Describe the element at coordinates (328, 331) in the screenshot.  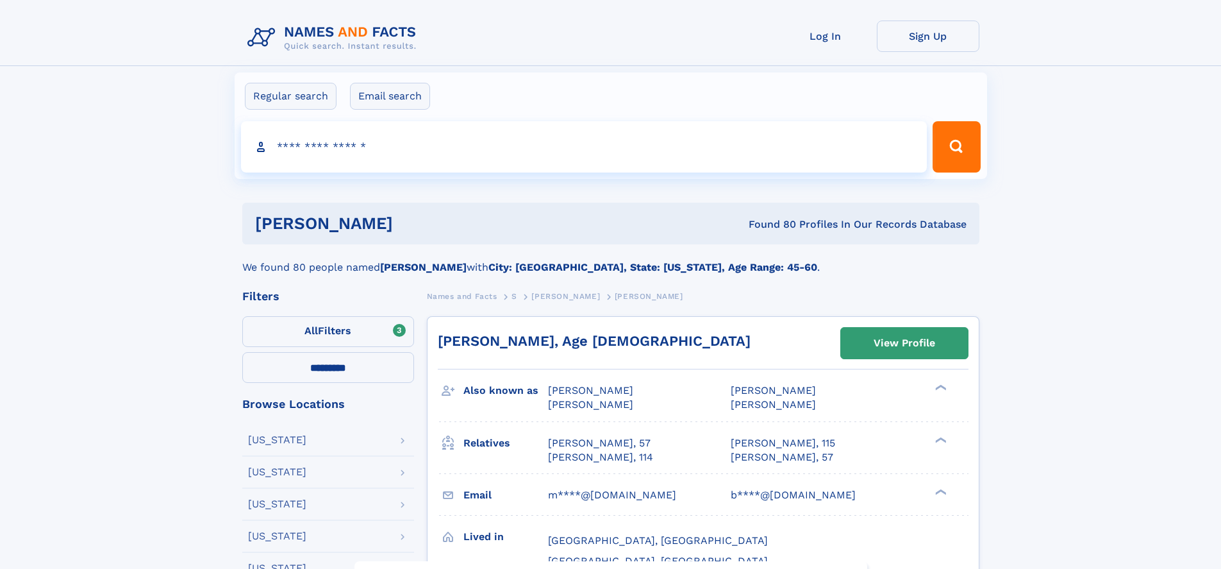
I see `label: Filters` at that location.